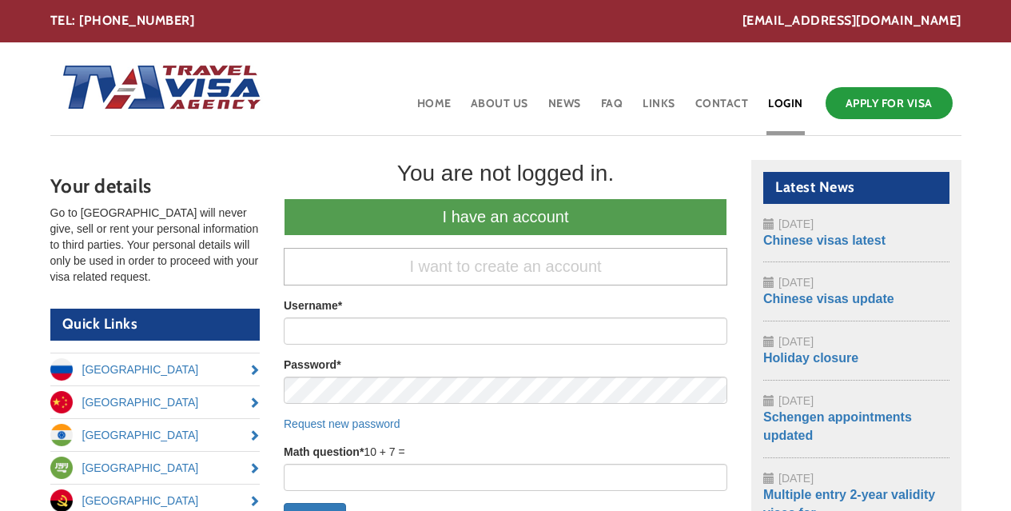 The height and width of the screenshot is (511, 1011). Describe the element at coordinates (856, 188) in the screenshot. I see `h2: Latest News` at that location.